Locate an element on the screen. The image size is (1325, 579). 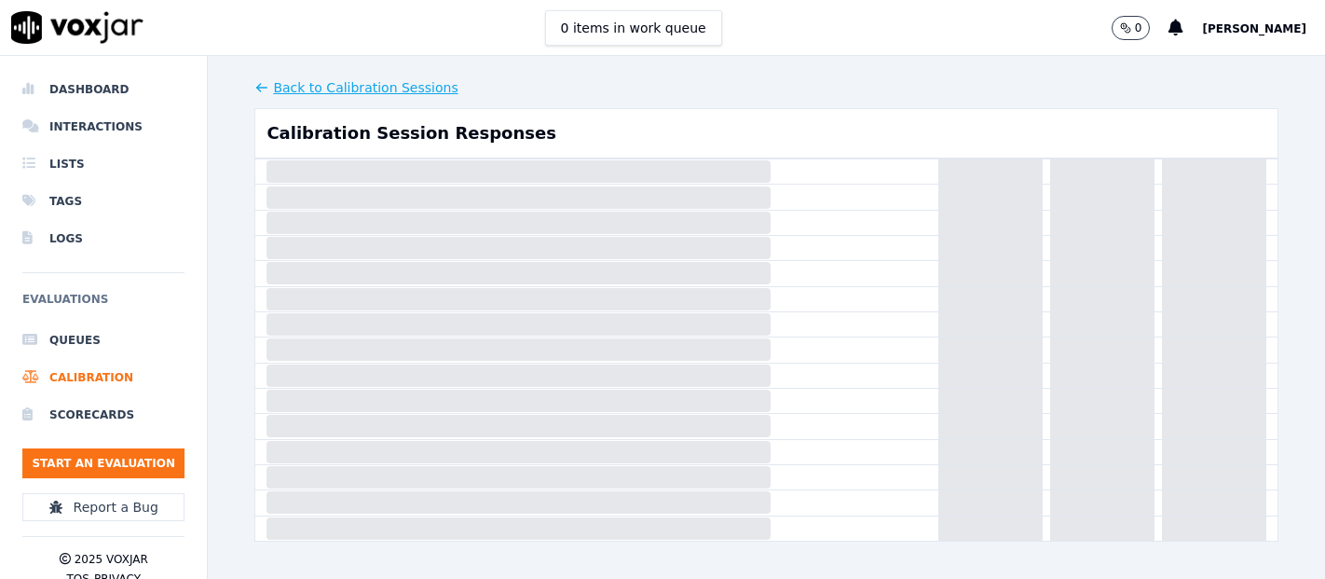
li: Scorecards is located at coordinates (103, 415).